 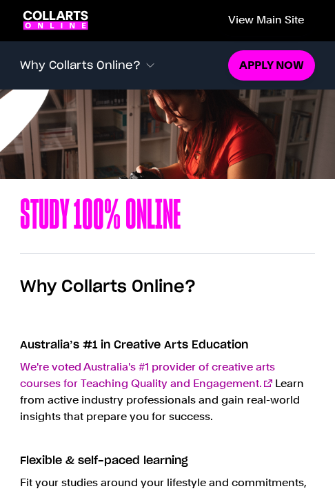 I want to click on h3: Australia’s #1 in Creative Arts Education, so click(x=167, y=345).